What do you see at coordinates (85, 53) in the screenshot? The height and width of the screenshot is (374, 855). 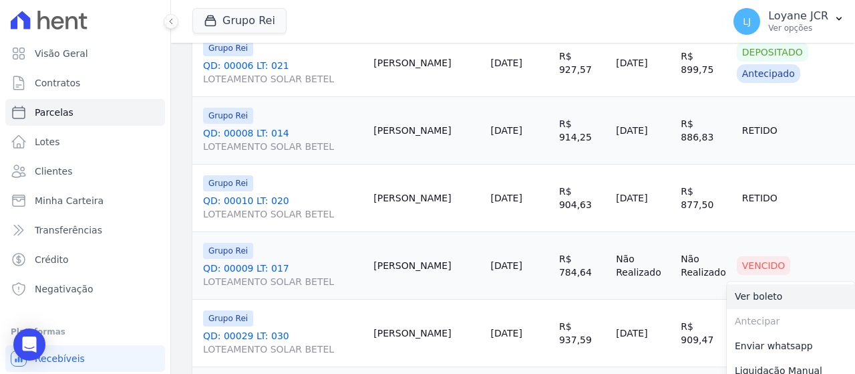 I see `a: Visão Geral` at bounding box center [85, 53].